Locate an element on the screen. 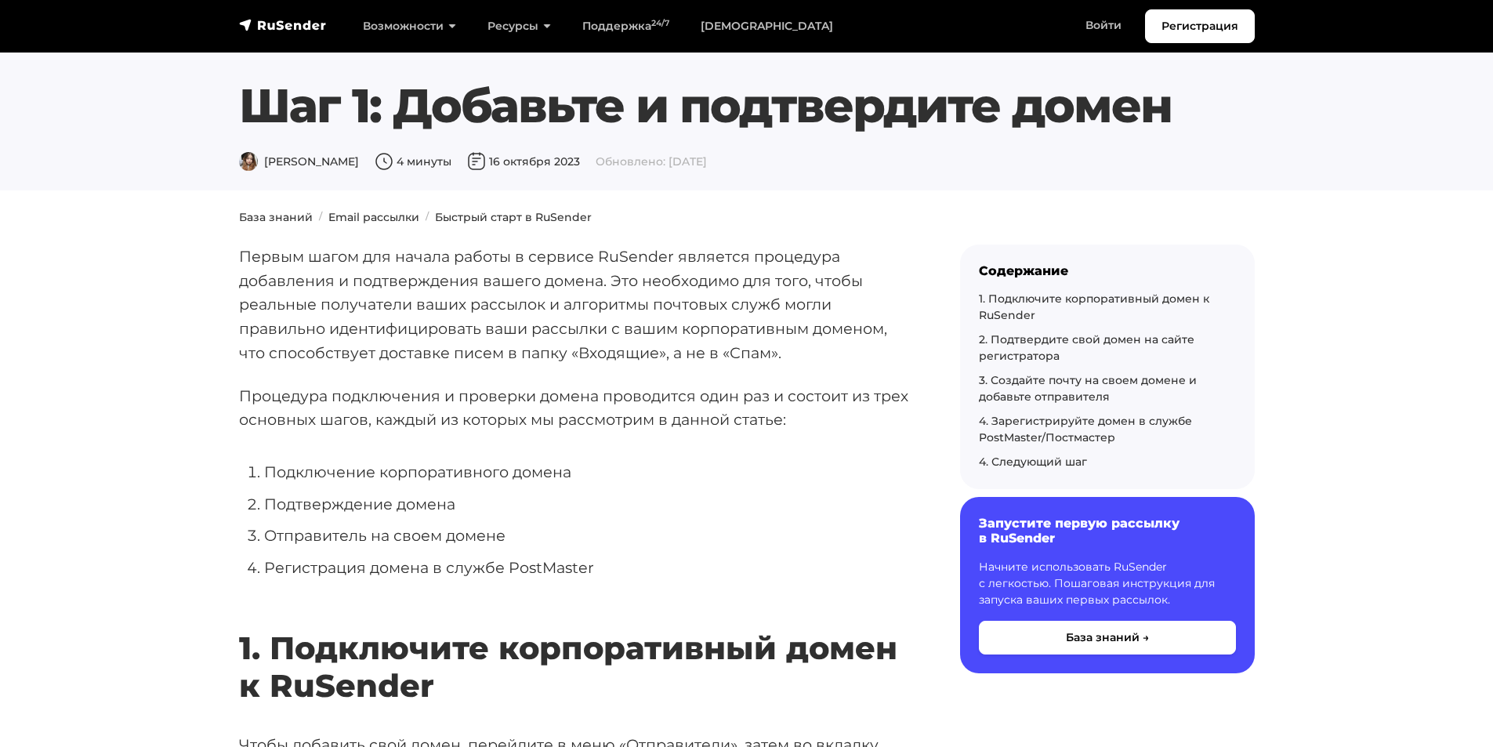 The width and height of the screenshot is (1493, 747). a: 1. Подключите корпоративный домен к RuSender is located at coordinates (1094, 307).